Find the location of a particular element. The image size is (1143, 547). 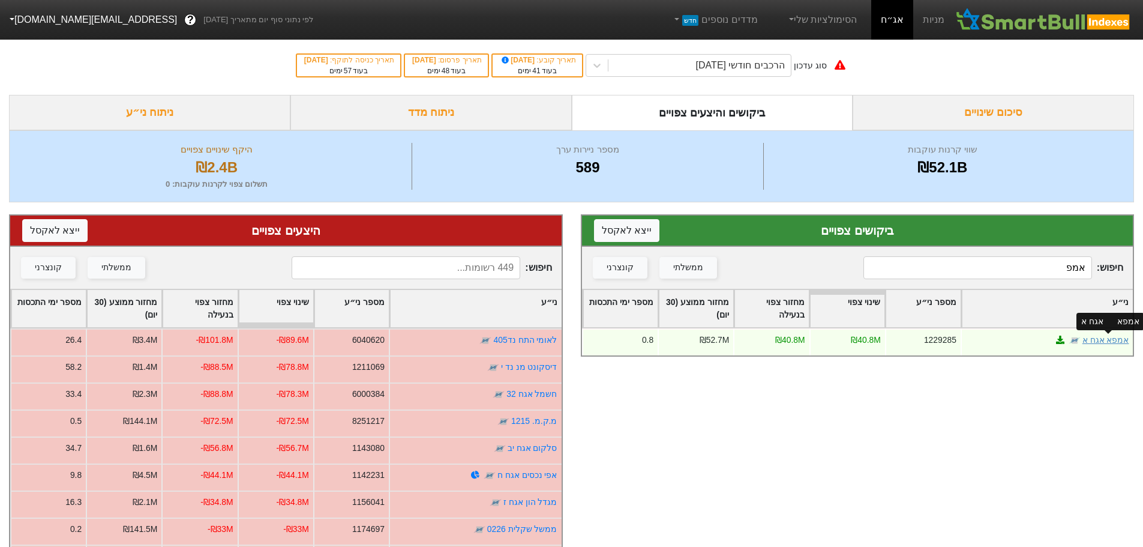

div: 1142231 is located at coordinates (368, 475).